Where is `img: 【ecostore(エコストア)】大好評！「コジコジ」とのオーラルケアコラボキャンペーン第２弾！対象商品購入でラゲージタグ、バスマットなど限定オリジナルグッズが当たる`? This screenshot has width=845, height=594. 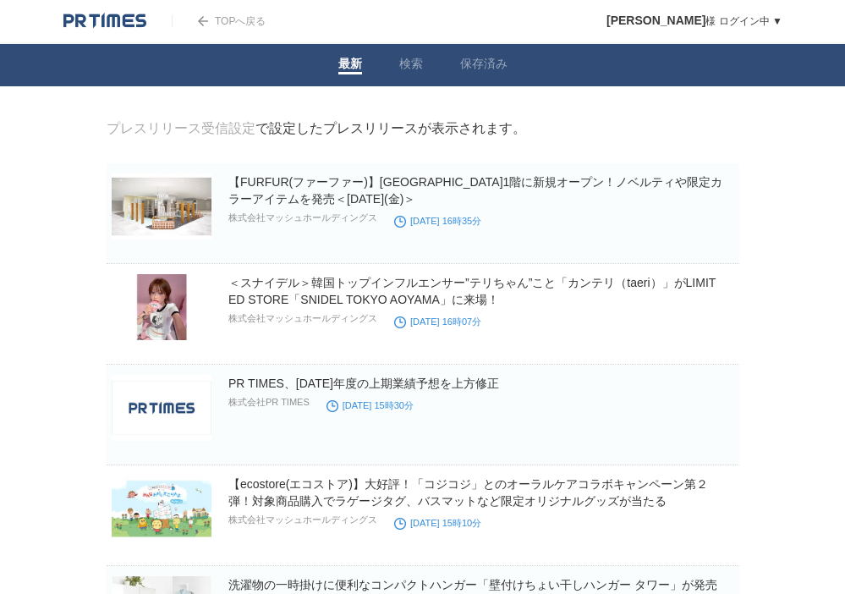
img: 【ecostore(エコストア)】大好評！「コジコジ」とのオーラルケアコラボキャンペーン第２弾！対象商品購入でラゲージタグ、バスマットなど限定オリジナルグッズが当たる is located at coordinates (162, 508).